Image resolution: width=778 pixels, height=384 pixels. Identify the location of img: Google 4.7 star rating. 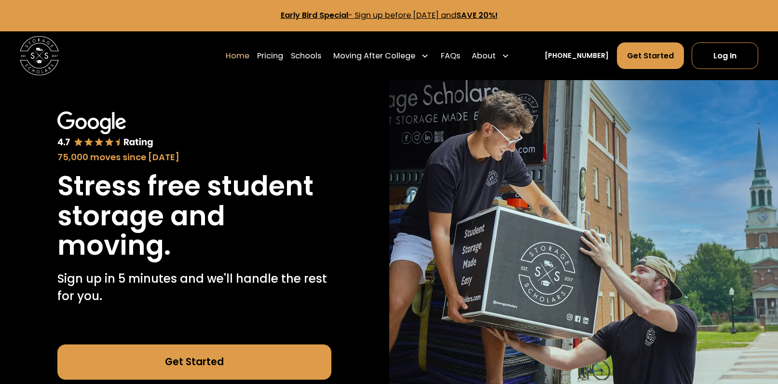
(105, 130).